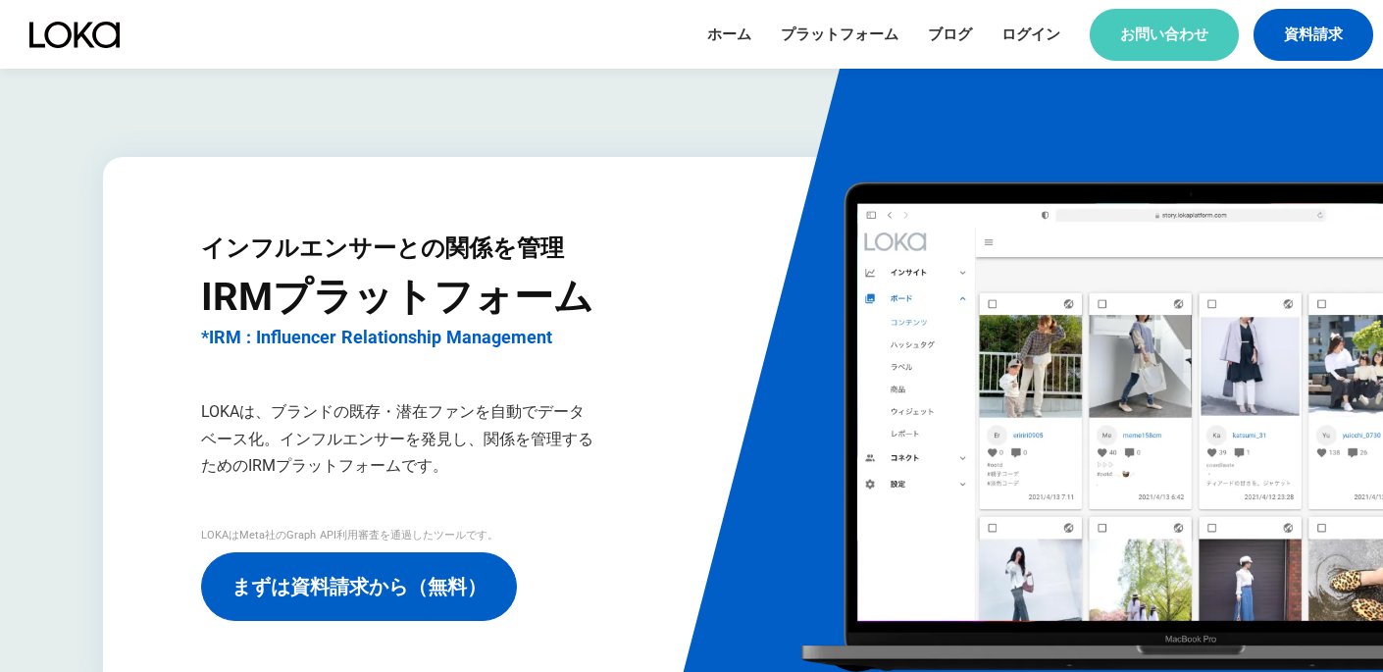  What do you see at coordinates (397, 439) in the screenshot?
I see `h1: LOKAは、ブランドの既存・潜在ファンを自動でデータベース化。インフルエンサーを発見し、関係を管理するためのIRMプラットフォームです。` at bounding box center [397, 439].